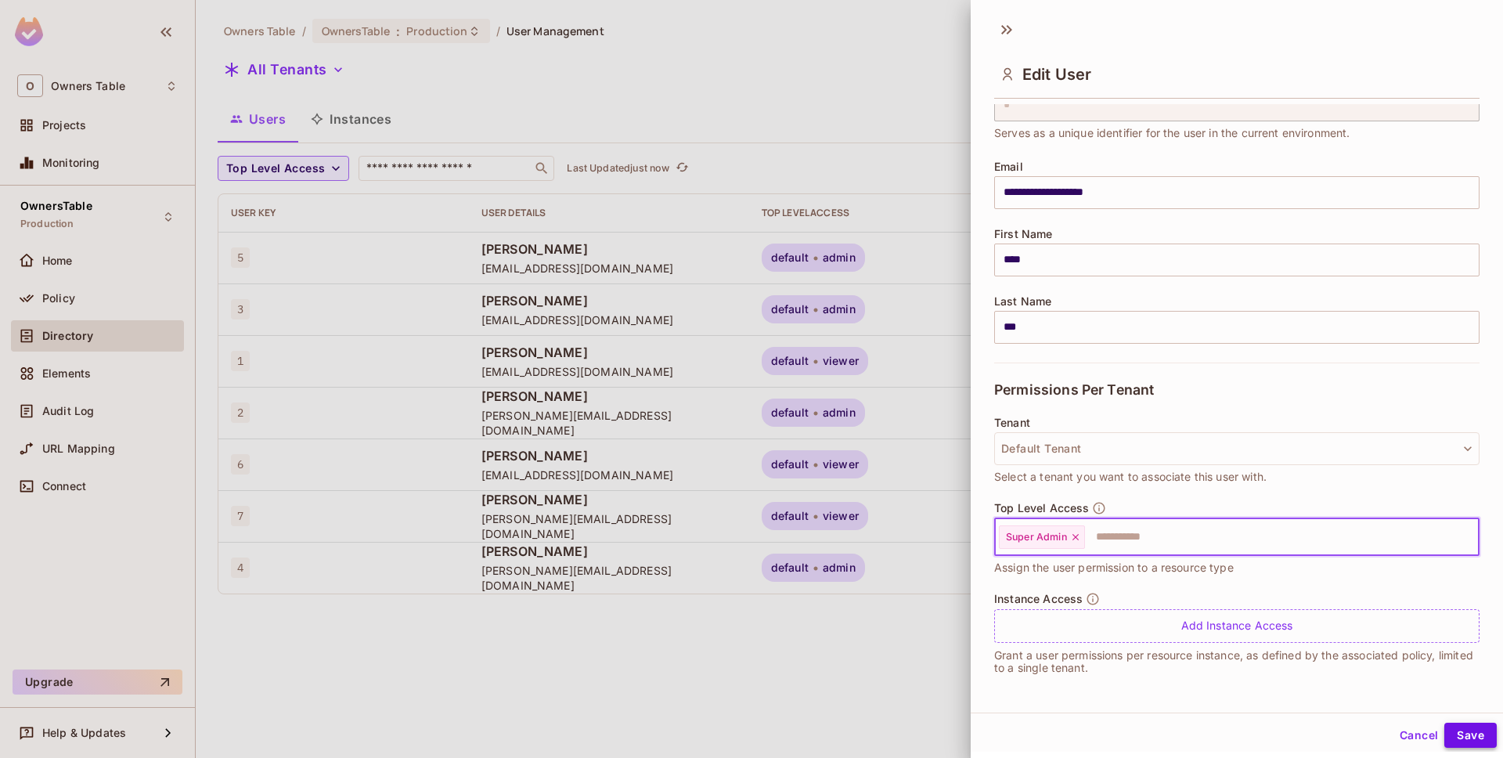 This screenshot has height=758, width=1503. What do you see at coordinates (1131, 477) in the screenshot?
I see `span: Select a tenant you want to associate this user with.` at bounding box center [1131, 477].